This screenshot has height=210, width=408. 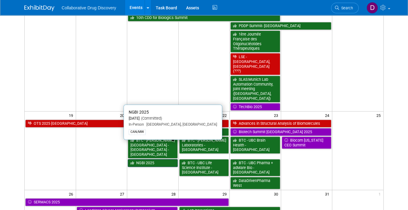 What do you see at coordinates (277, 115) in the screenshot?
I see `span: 23` at bounding box center [277, 115].